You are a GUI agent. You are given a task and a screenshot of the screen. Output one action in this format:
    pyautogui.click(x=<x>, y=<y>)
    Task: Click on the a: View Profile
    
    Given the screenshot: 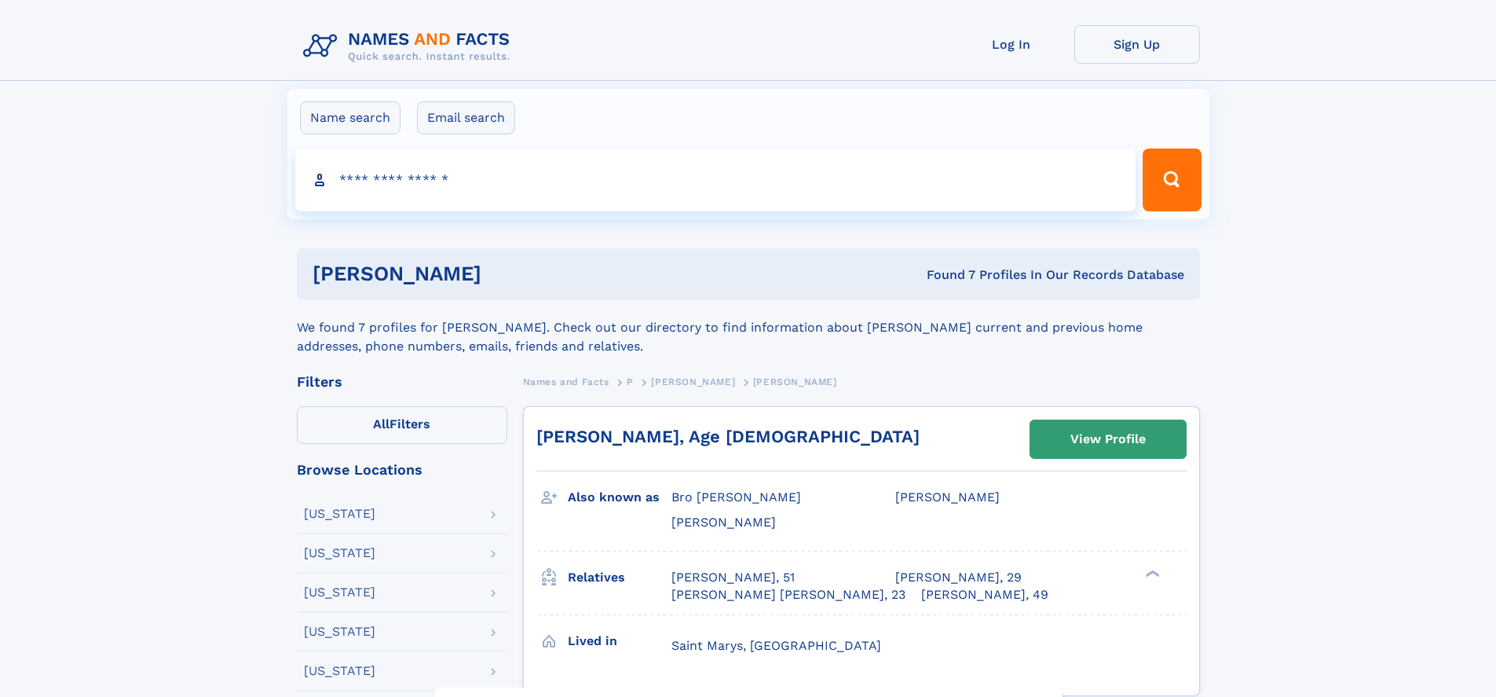 What is the action you would take?
    pyautogui.click(x=1108, y=439)
    